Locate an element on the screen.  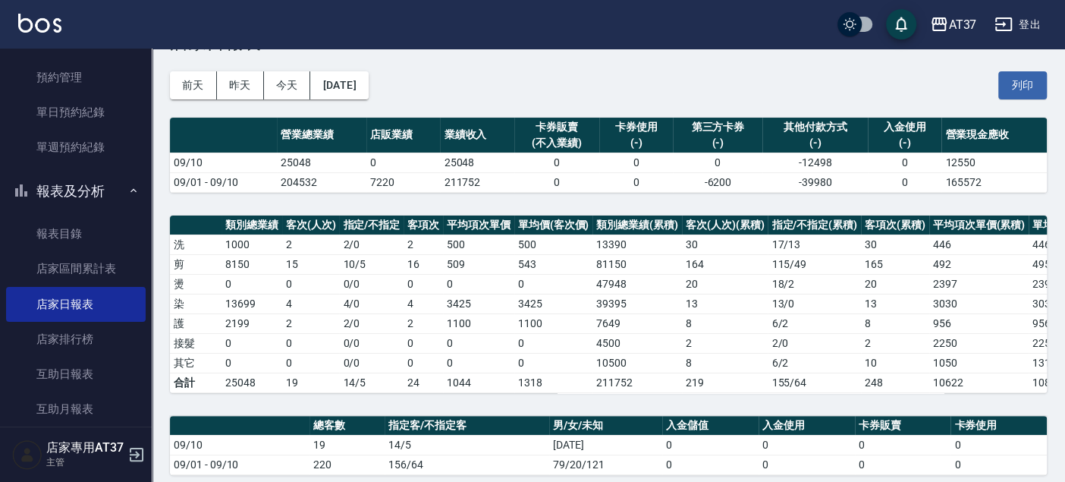
a: 單日預約紀錄 is located at coordinates (76, 112).